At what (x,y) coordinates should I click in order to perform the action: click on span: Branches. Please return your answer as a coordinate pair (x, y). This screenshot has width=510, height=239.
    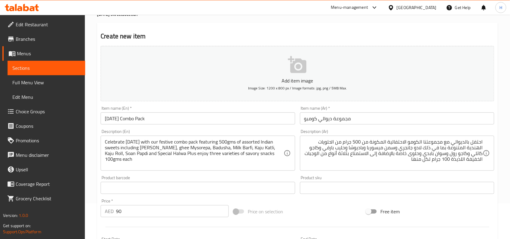
    Looking at the image, I should click on (48, 39).